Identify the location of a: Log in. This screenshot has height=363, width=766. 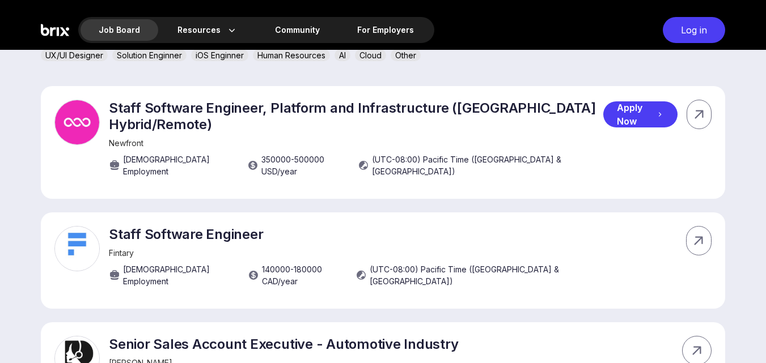
(691, 30).